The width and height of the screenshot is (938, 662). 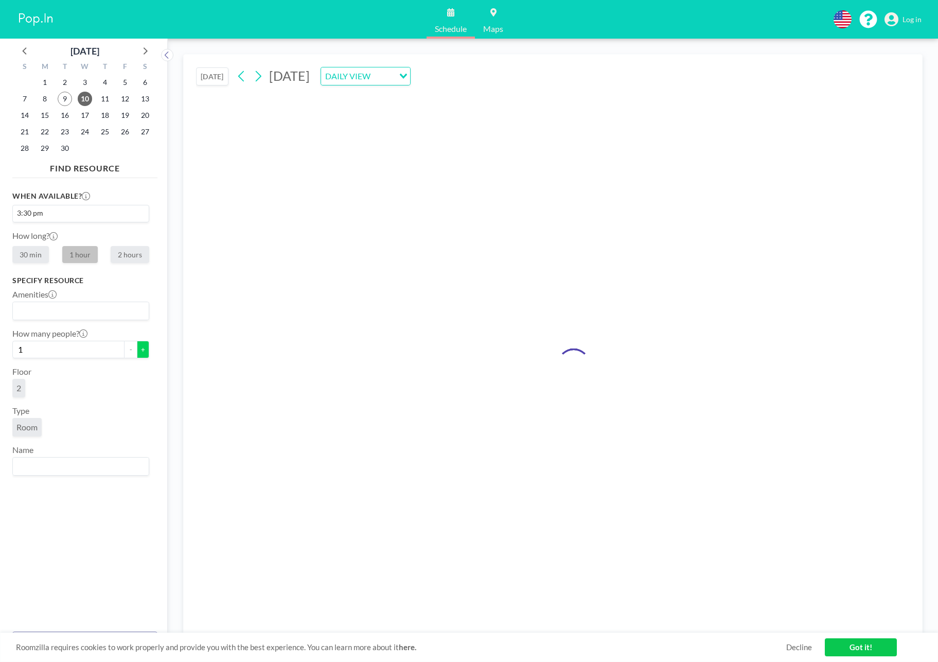 What do you see at coordinates (30, 213) in the screenshot?
I see `span: 3:30 pm` at bounding box center [30, 213].